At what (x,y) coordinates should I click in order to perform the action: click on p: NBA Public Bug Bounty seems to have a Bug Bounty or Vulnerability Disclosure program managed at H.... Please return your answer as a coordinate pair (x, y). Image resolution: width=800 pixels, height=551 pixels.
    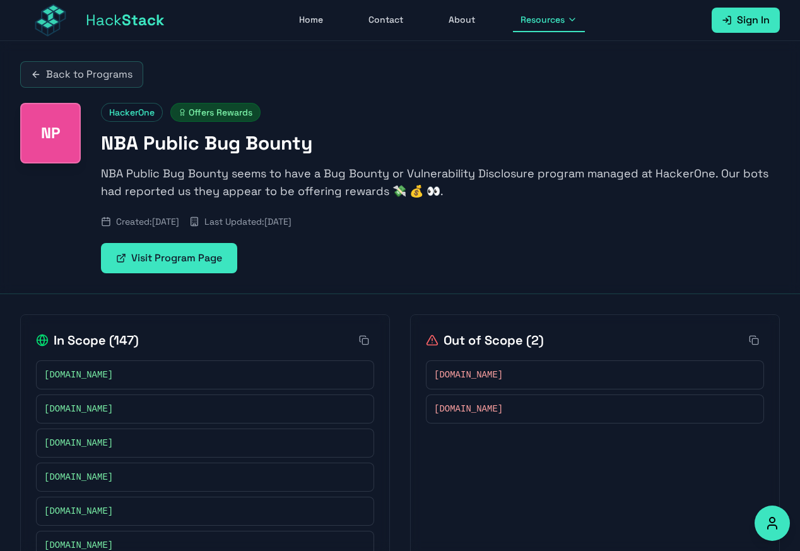
    Looking at the image, I should click on (440, 182).